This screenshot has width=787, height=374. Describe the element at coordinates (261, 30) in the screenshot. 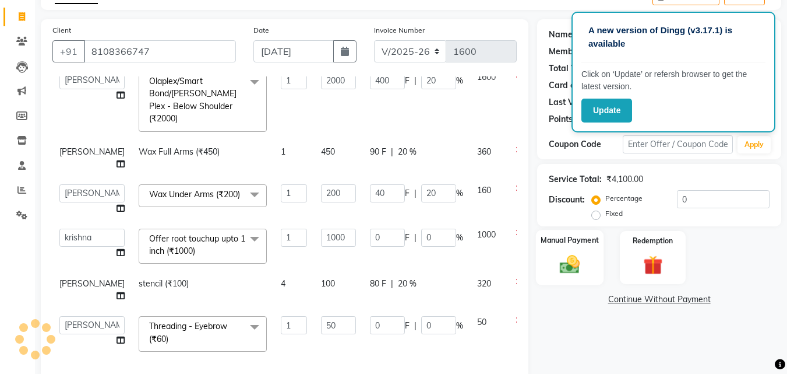

I see `label: Date` at that location.